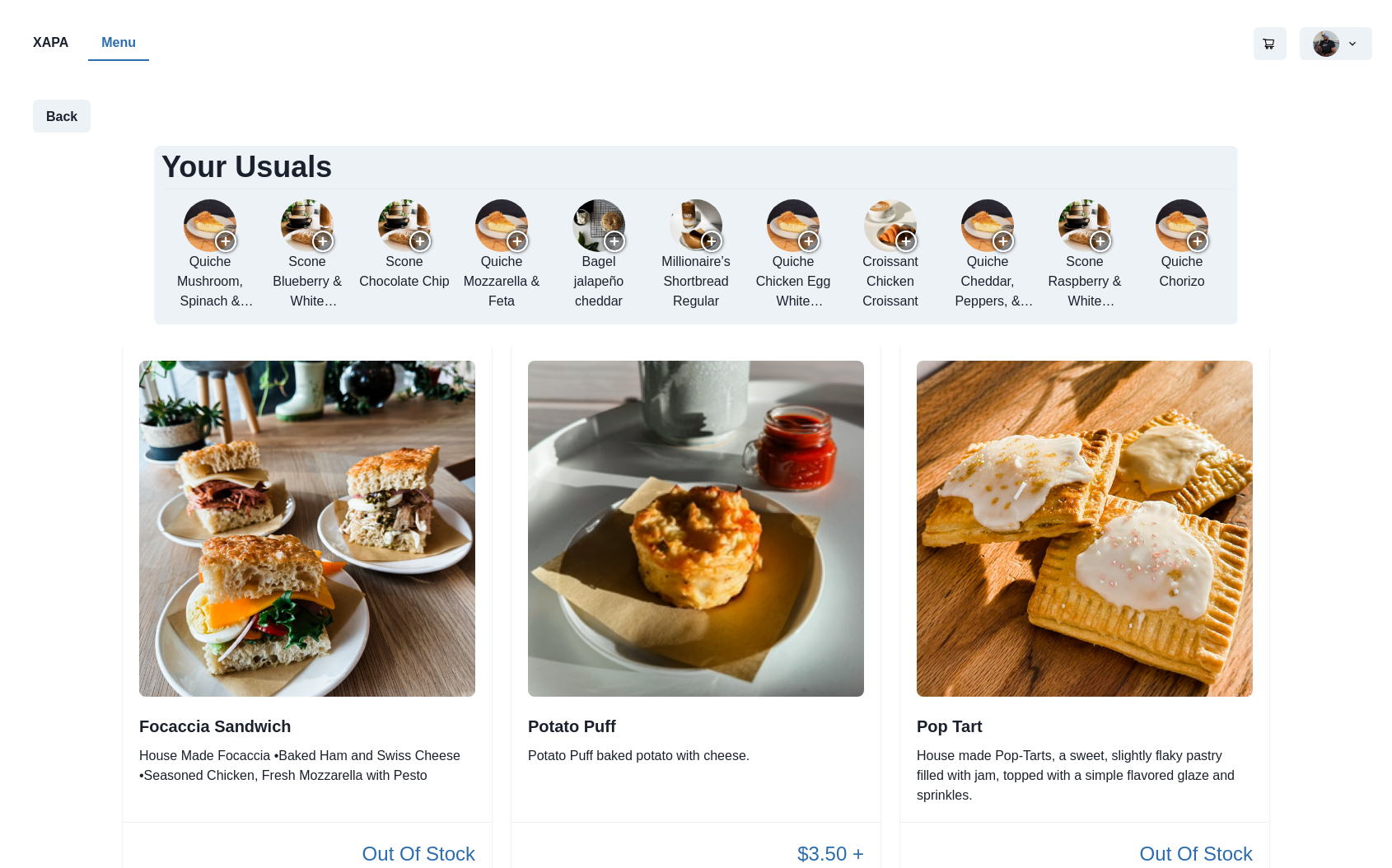 The width and height of the screenshot is (1392, 868). I want to click on div: add re-order Croissant to cart, so click(890, 257).